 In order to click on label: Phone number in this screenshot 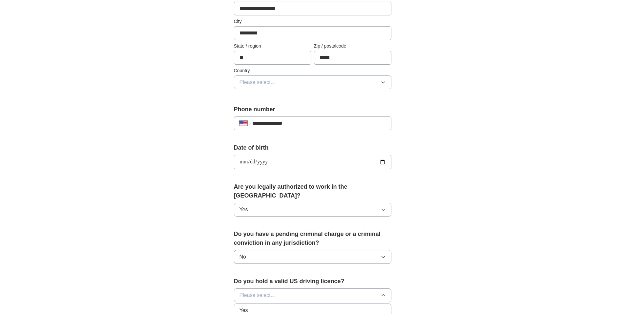, I will do `click(313, 109)`.